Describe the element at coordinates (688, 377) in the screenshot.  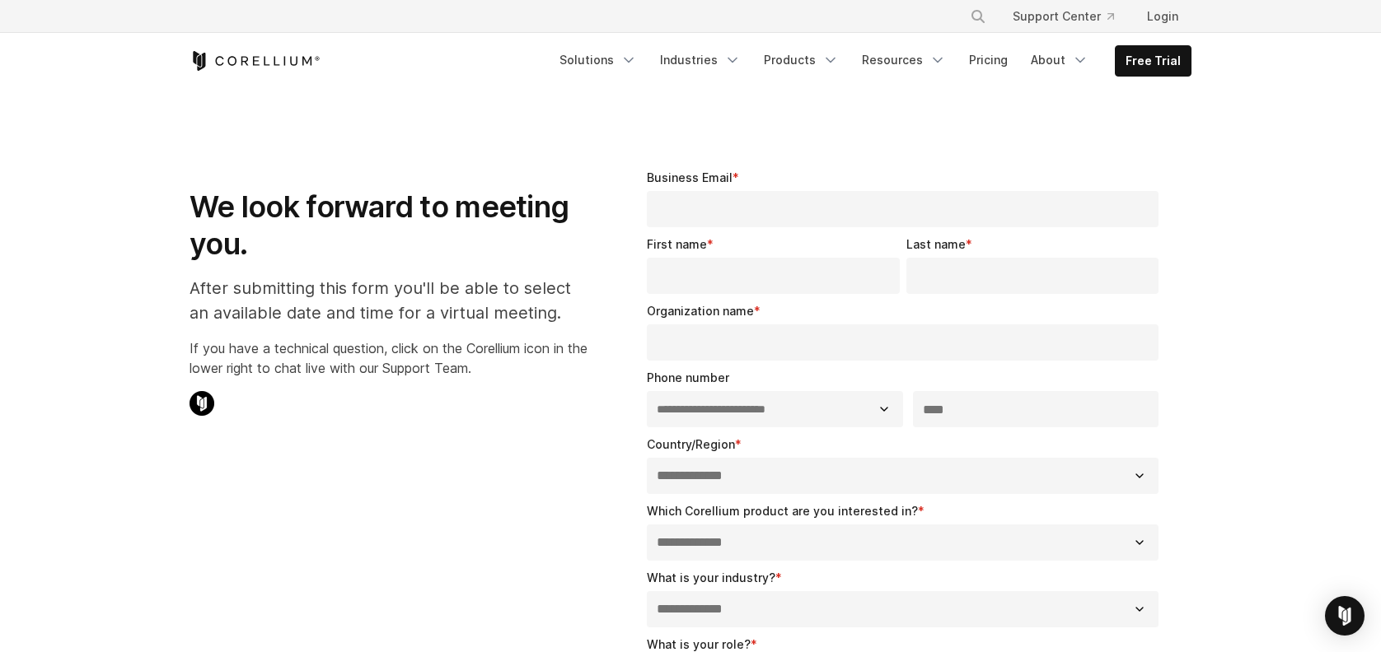
I see `span: Phone number` at that location.